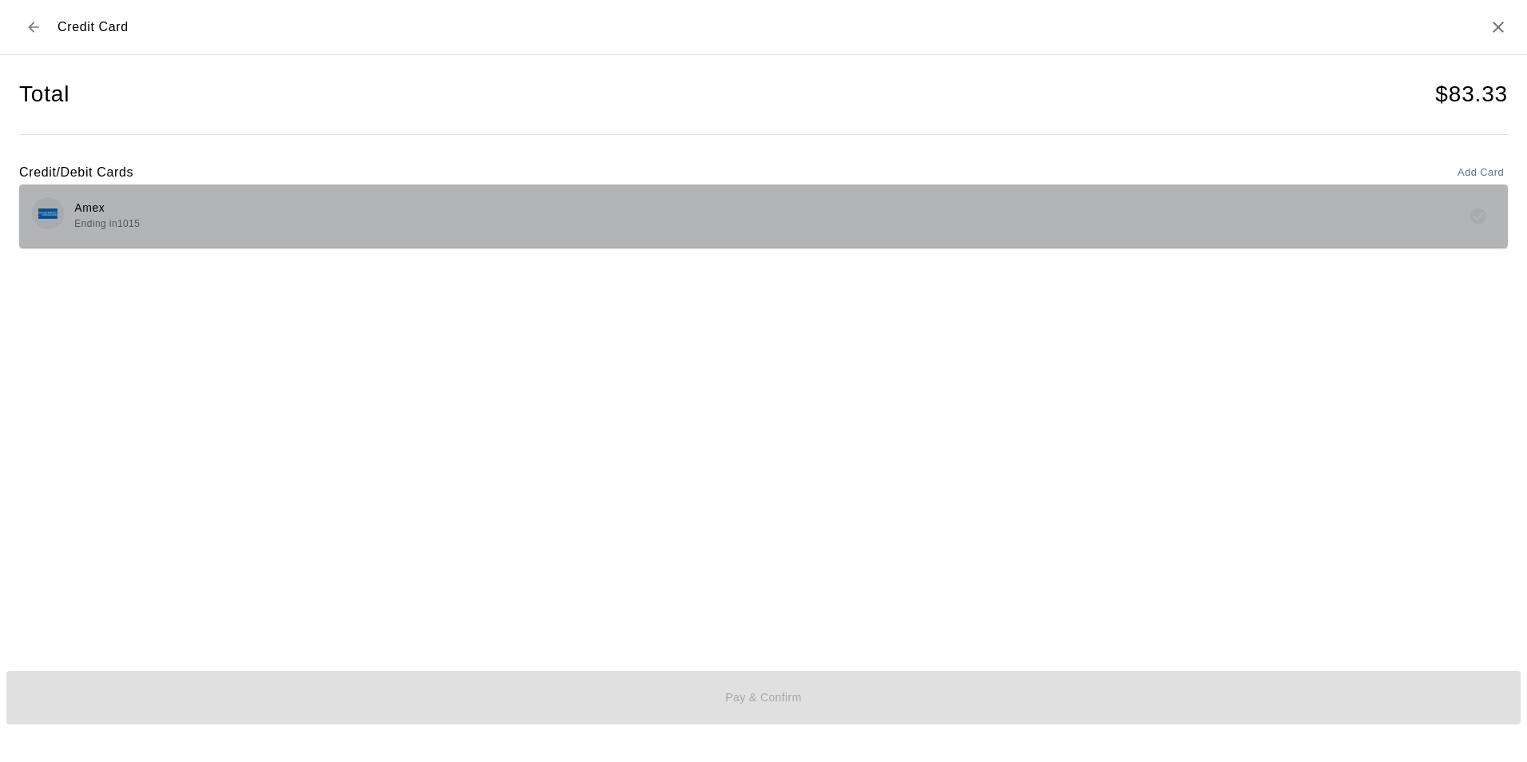 The width and height of the screenshot is (1527, 762). Describe the element at coordinates (73, 27) in the screenshot. I see `div: Credit Card` at that location.